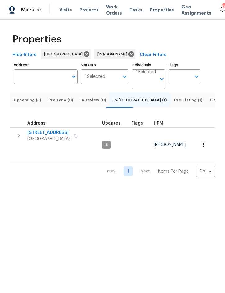 This screenshot has height=293, width=225. What do you see at coordinates (89, 10) in the screenshot?
I see `span: Projects` at bounding box center [89, 10].